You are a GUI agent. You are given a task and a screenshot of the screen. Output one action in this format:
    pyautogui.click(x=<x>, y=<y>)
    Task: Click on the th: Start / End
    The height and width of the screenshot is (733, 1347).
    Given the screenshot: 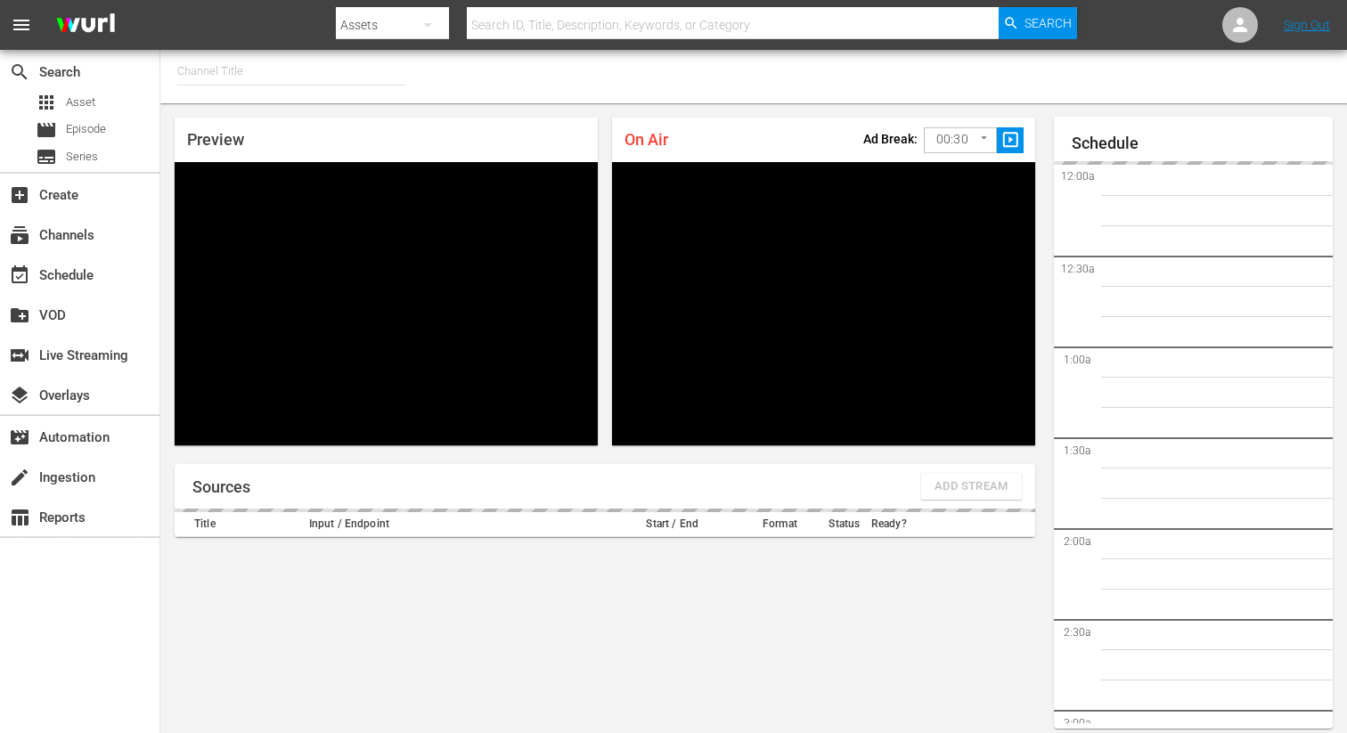 What is the action you would take?
    pyautogui.click(x=672, y=525)
    